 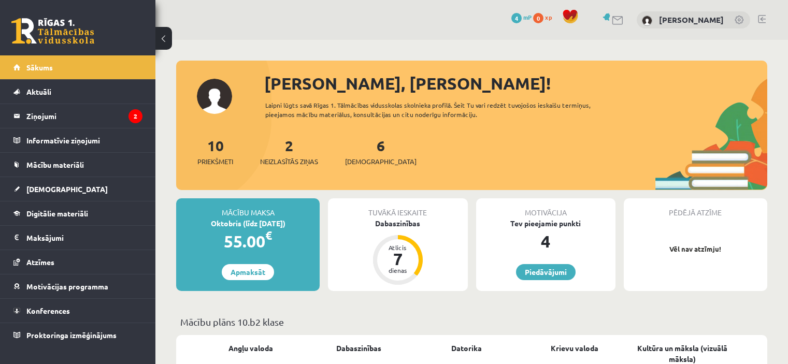 I want to click on span: Aktuāli, so click(x=39, y=92).